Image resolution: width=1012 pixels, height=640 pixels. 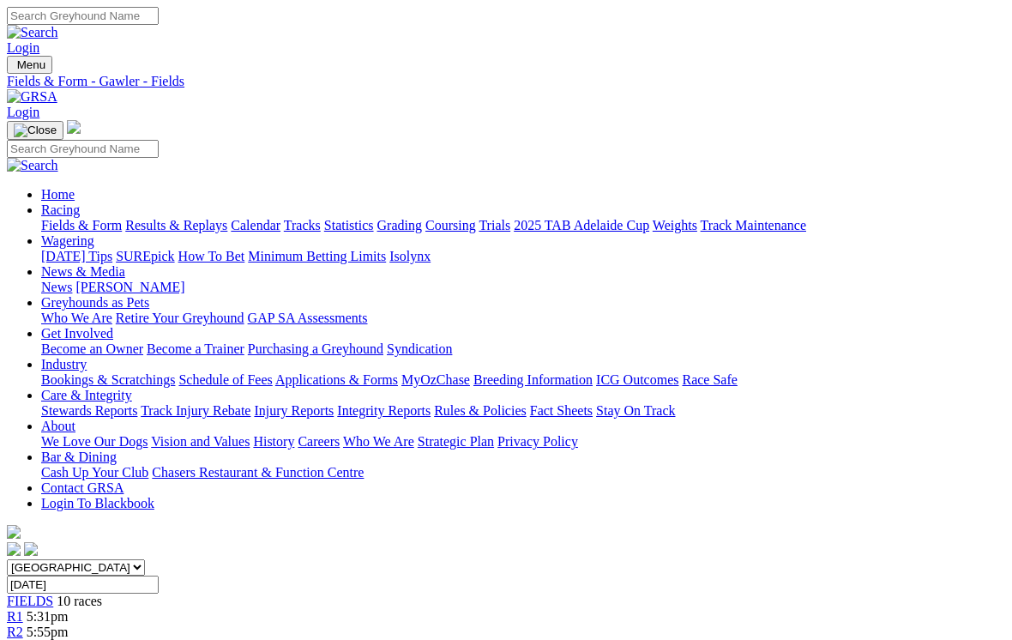 I want to click on a: Wagering, so click(x=68, y=240).